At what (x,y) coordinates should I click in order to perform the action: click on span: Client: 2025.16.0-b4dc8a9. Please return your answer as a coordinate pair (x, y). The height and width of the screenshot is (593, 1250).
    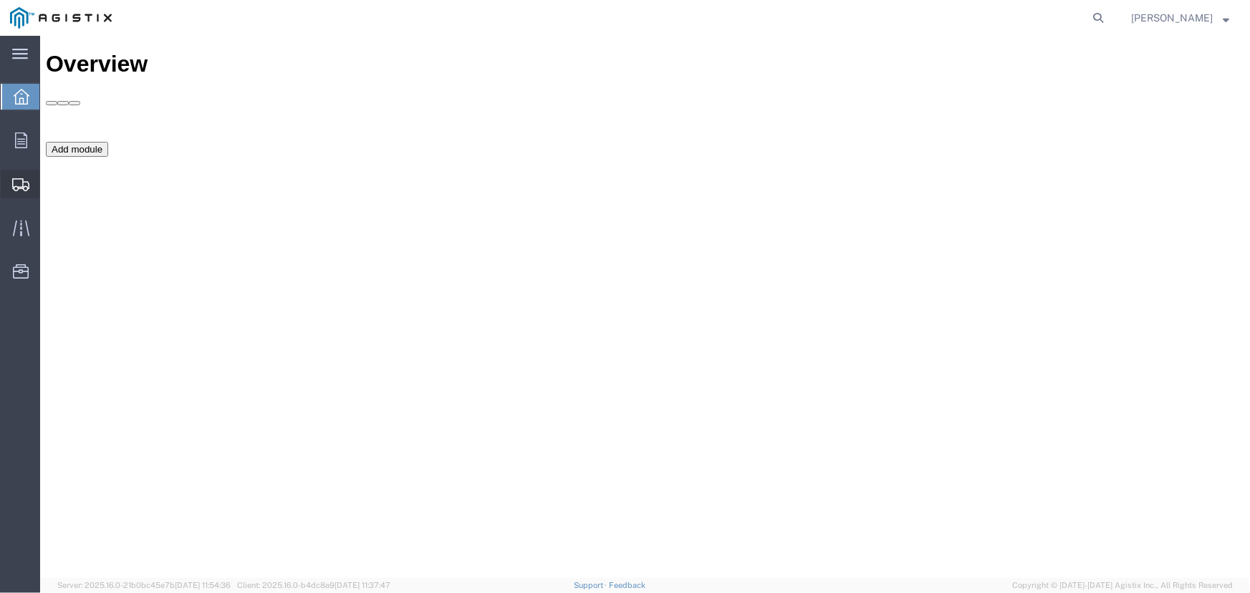
    Looking at the image, I should click on (314, 585).